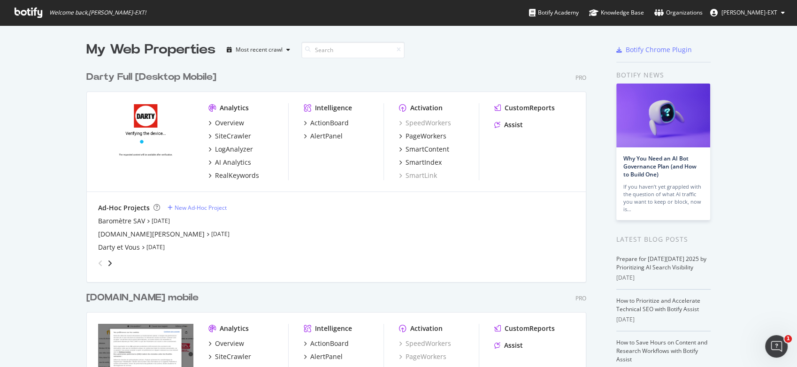  What do you see at coordinates (197, 207) in the screenshot?
I see `a: New Ad-Hoc Project` at bounding box center [197, 207].